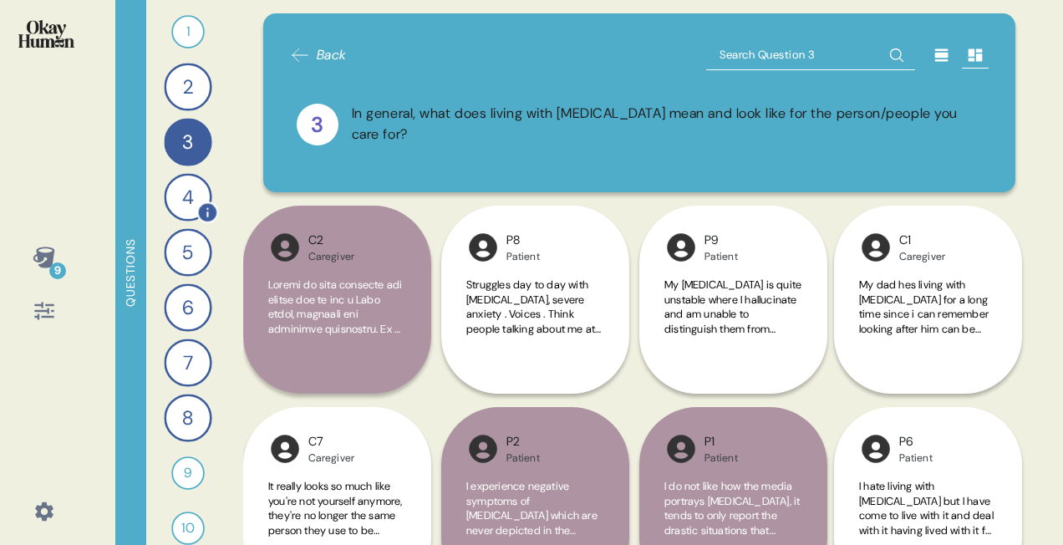 This screenshot has width=1063, height=545. I want to click on div: 1, so click(188, 32).